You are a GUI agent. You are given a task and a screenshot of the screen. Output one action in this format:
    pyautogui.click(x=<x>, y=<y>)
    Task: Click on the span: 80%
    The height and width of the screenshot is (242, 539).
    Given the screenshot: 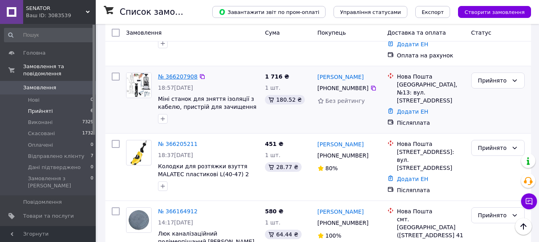 What is the action you would take?
    pyautogui.click(x=332, y=169)
    